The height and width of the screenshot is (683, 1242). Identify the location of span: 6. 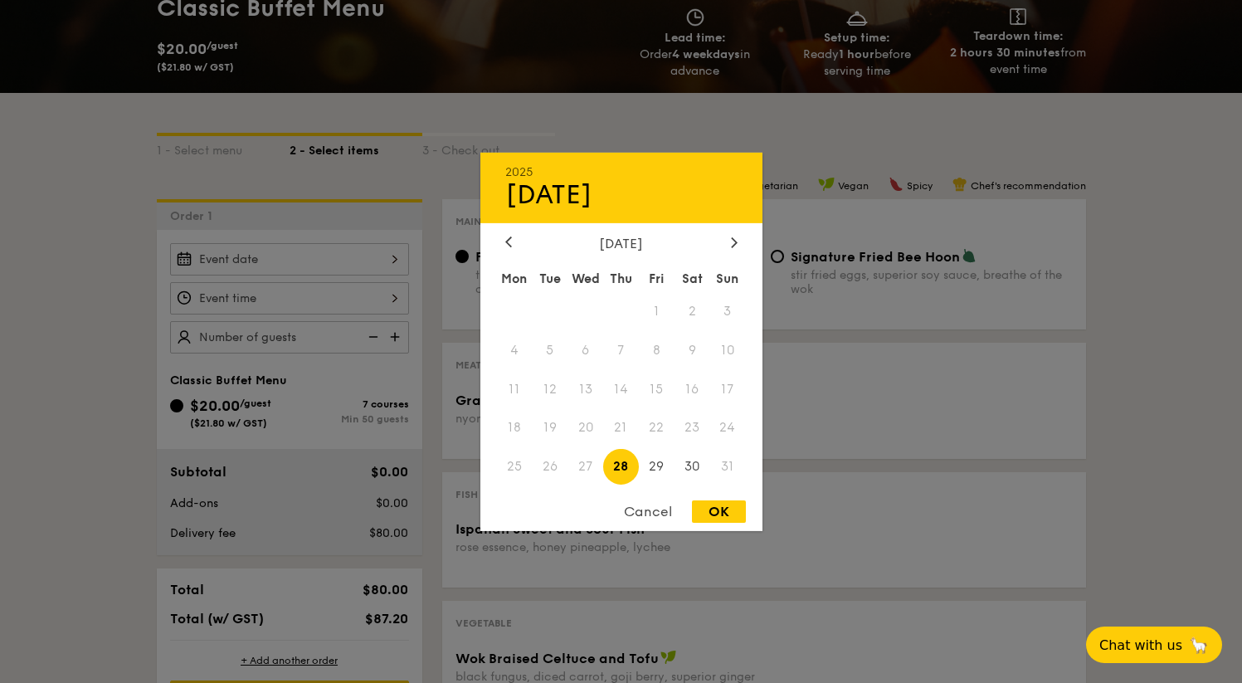
(585, 349).